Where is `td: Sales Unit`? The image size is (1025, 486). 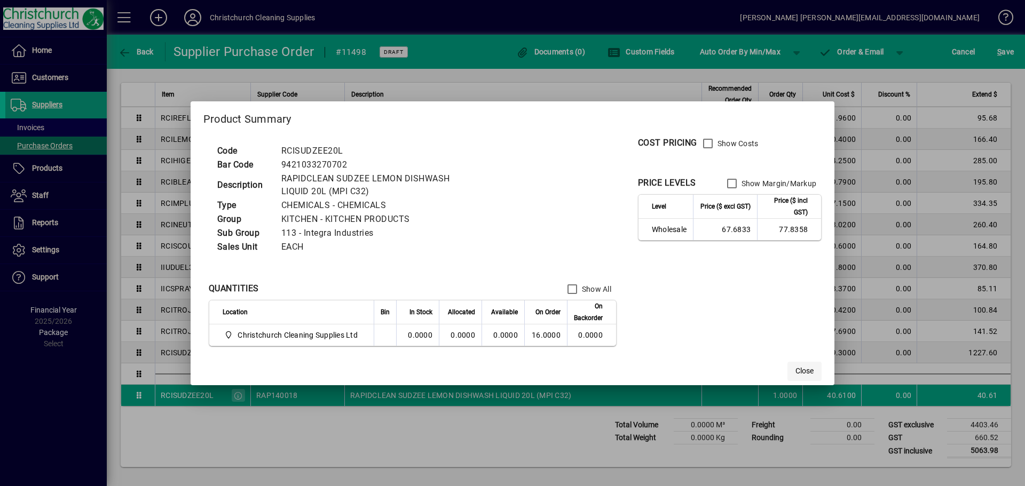
td: Sales Unit is located at coordinates (244, 247).